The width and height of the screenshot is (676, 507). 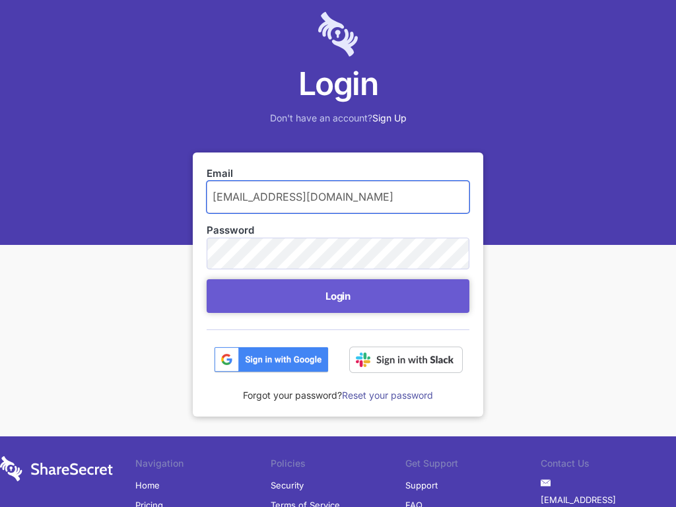 I want to click on a: Reset your password, so click(x=388, y=395).